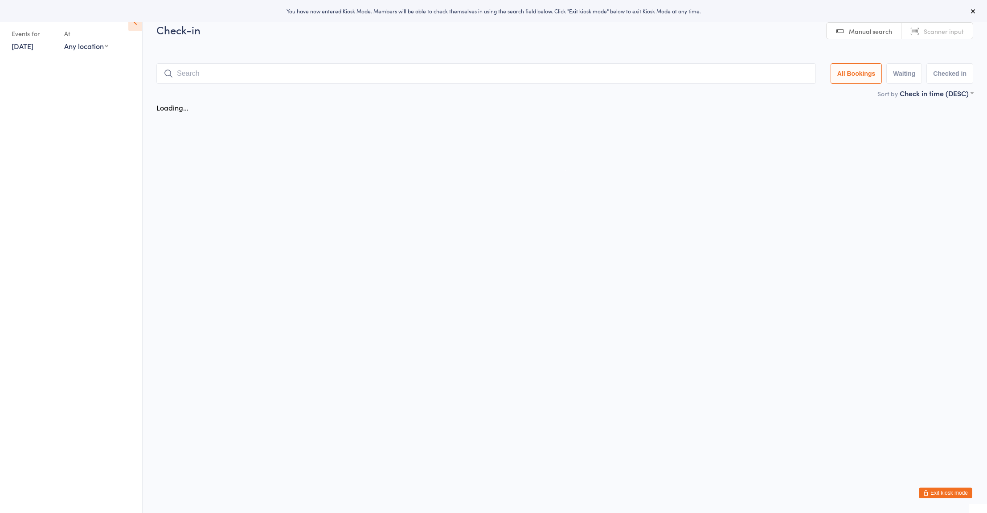 Image resolution: width=987 pixels, height=513 pixels. Describe the element at coordinates (33, 33) in the screenshot. I see `div: Events for` at that location.